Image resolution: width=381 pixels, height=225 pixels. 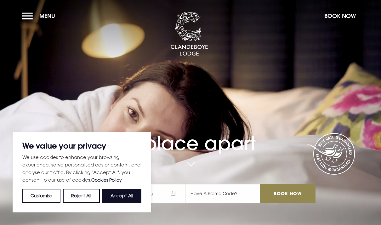 What do you see at coordinates (41, 196) in the screenshot?
I see `button: Customise` at bounding box center [41, 196].